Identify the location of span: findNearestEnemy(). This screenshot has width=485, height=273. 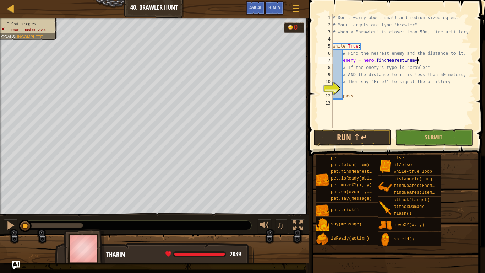
(417, 186).